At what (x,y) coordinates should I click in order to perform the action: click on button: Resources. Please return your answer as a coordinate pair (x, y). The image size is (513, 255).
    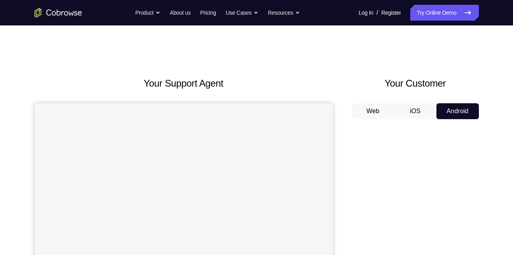
    Looking at the image, I should click on (283, 13).